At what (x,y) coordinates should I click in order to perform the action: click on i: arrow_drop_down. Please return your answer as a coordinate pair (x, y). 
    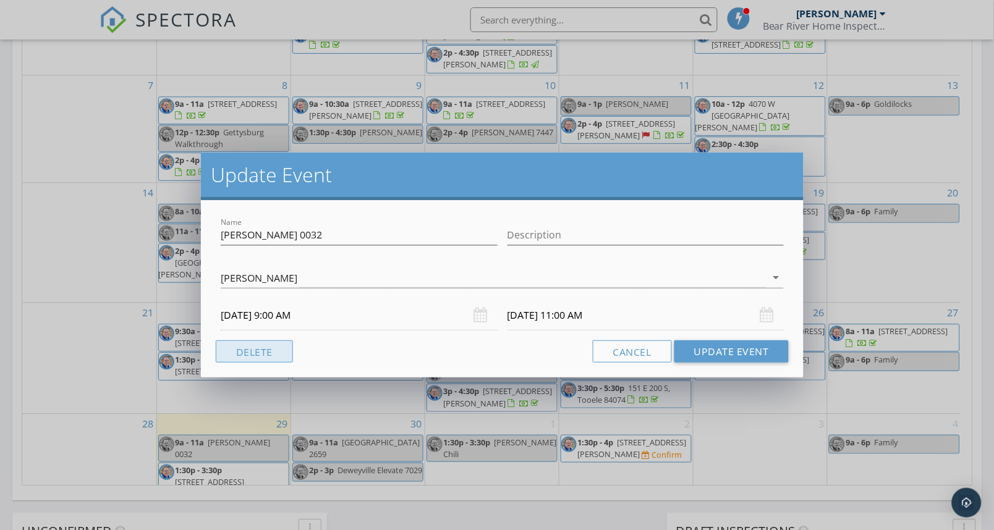
    Looking at the image, I should click on (776, 277).